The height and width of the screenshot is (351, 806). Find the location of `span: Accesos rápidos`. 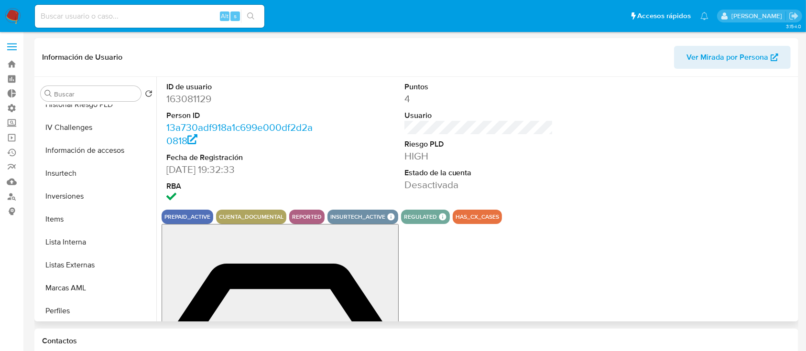

span: Accesos rápidos is located at coordinates (664, 16).